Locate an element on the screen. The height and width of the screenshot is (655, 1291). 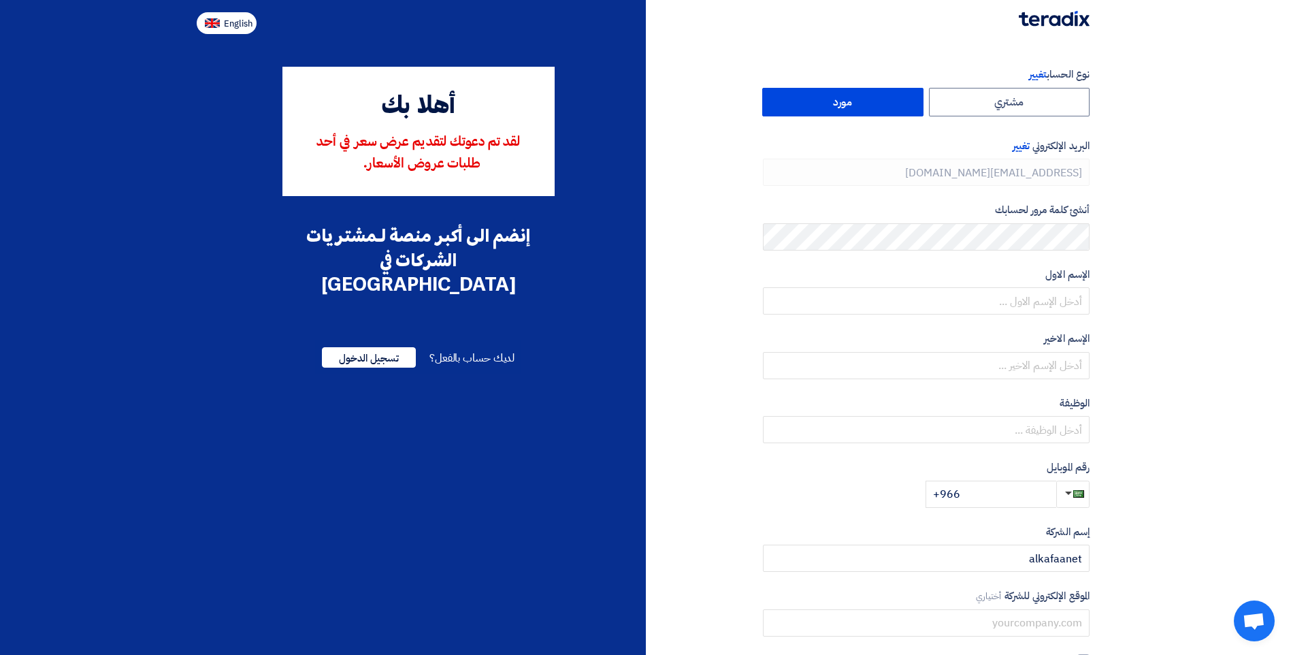
img: Teradix logo is located at coordinates (1054, 18).